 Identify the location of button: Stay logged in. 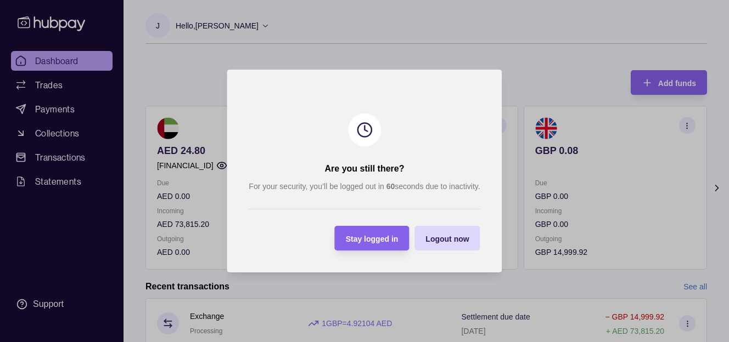
(372, 238).